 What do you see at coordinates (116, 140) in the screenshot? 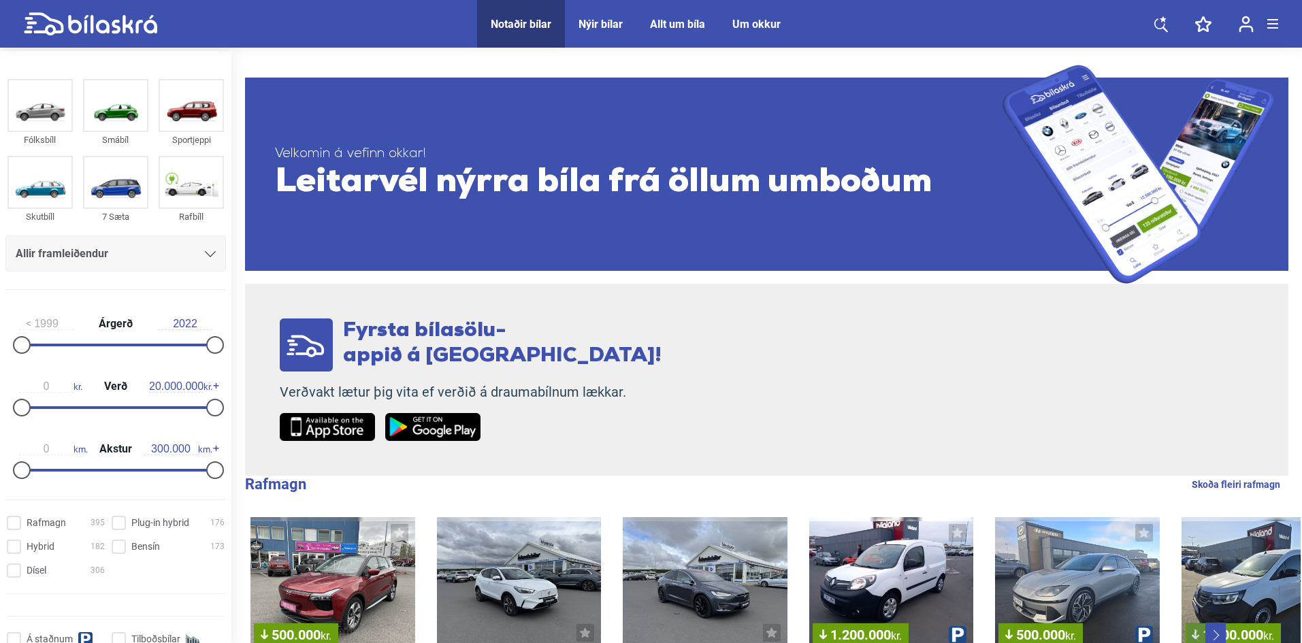
I see `div: Smábíl` at bounding box center [116, 140].